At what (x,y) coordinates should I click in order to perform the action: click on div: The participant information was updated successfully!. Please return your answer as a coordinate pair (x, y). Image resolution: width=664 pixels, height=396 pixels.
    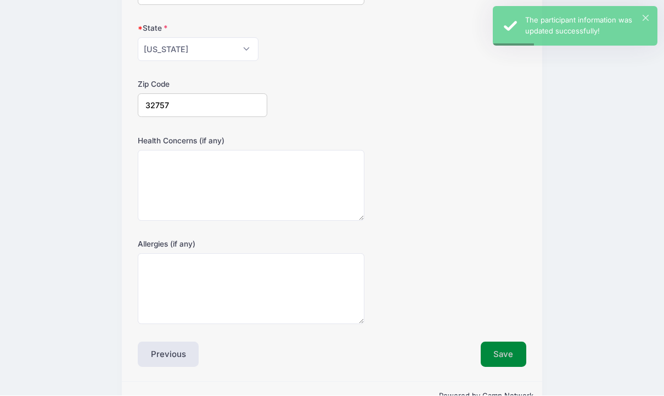
    Looking at the image, I should click on (587, 26).